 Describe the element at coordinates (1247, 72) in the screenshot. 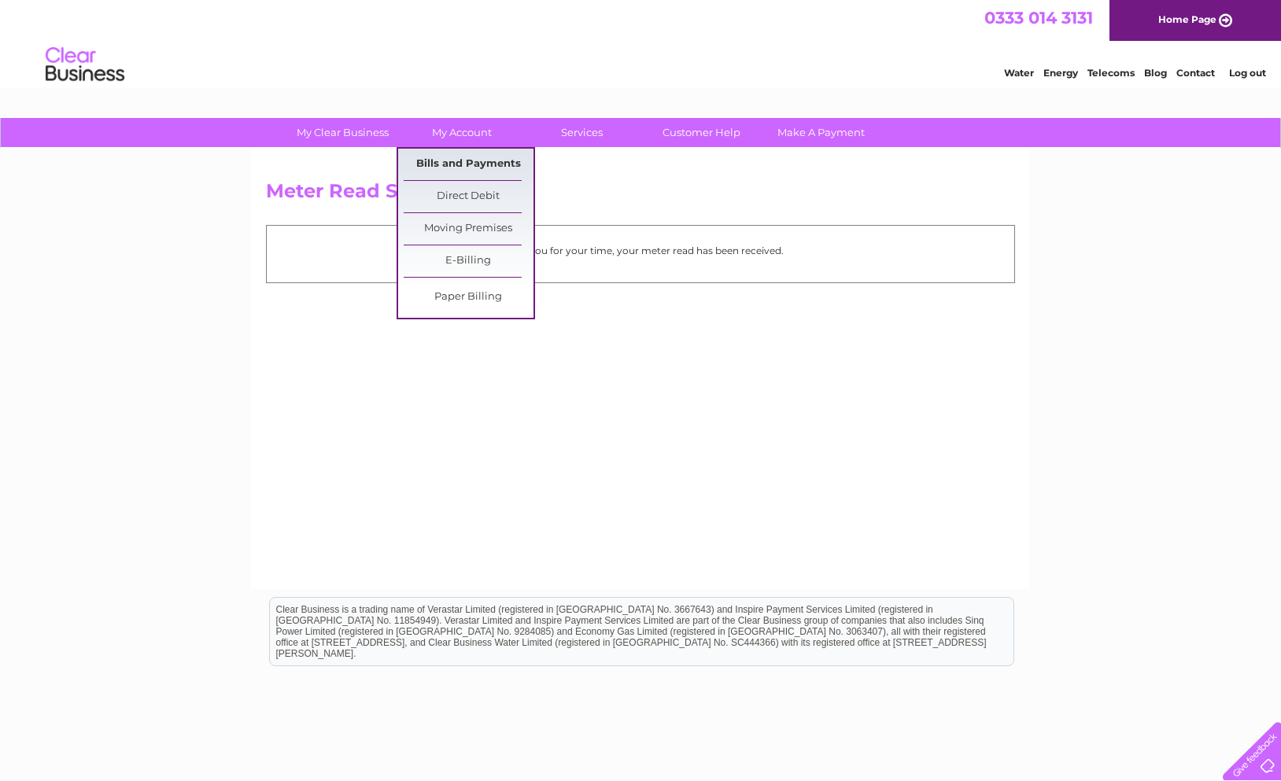

I see `a: Log out` at that location.